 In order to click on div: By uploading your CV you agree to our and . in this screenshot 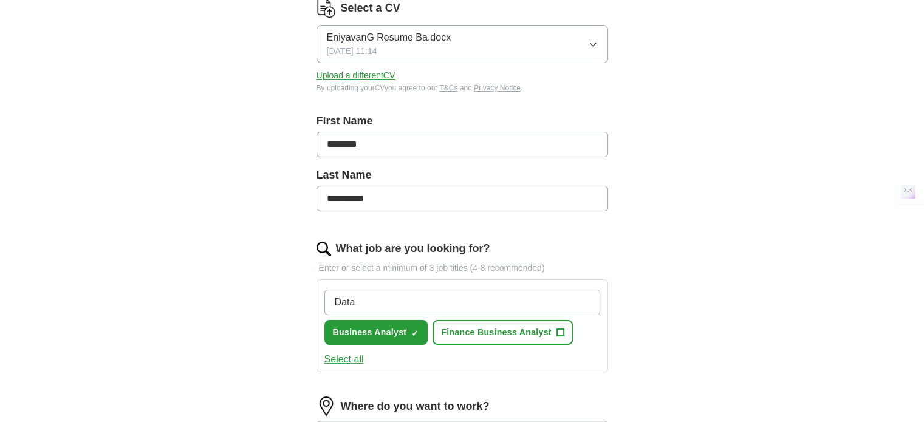, I will do `click(462, 88)`.